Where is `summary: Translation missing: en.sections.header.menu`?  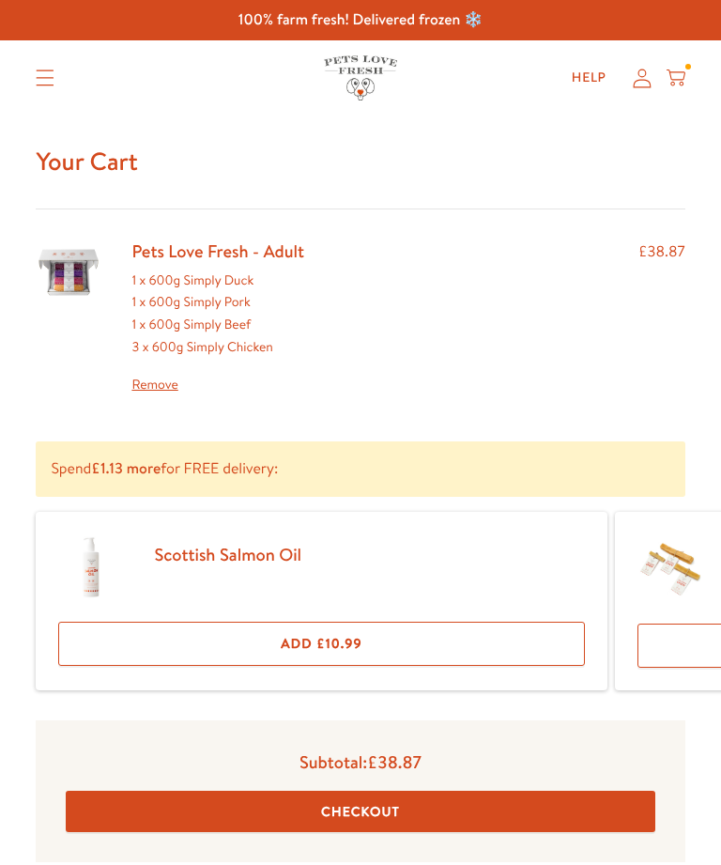 summary: Translation missing: en.sections.header.menu is located at coordinates (45, 78).